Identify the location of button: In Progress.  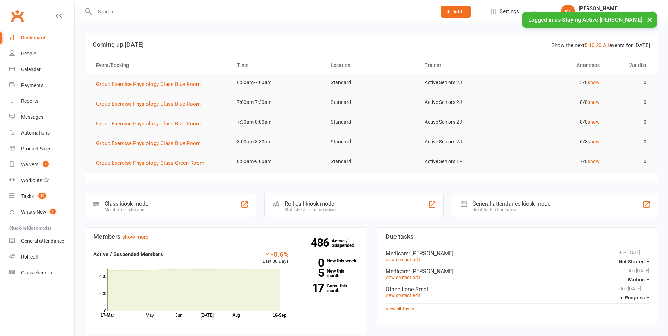
(634, 298).